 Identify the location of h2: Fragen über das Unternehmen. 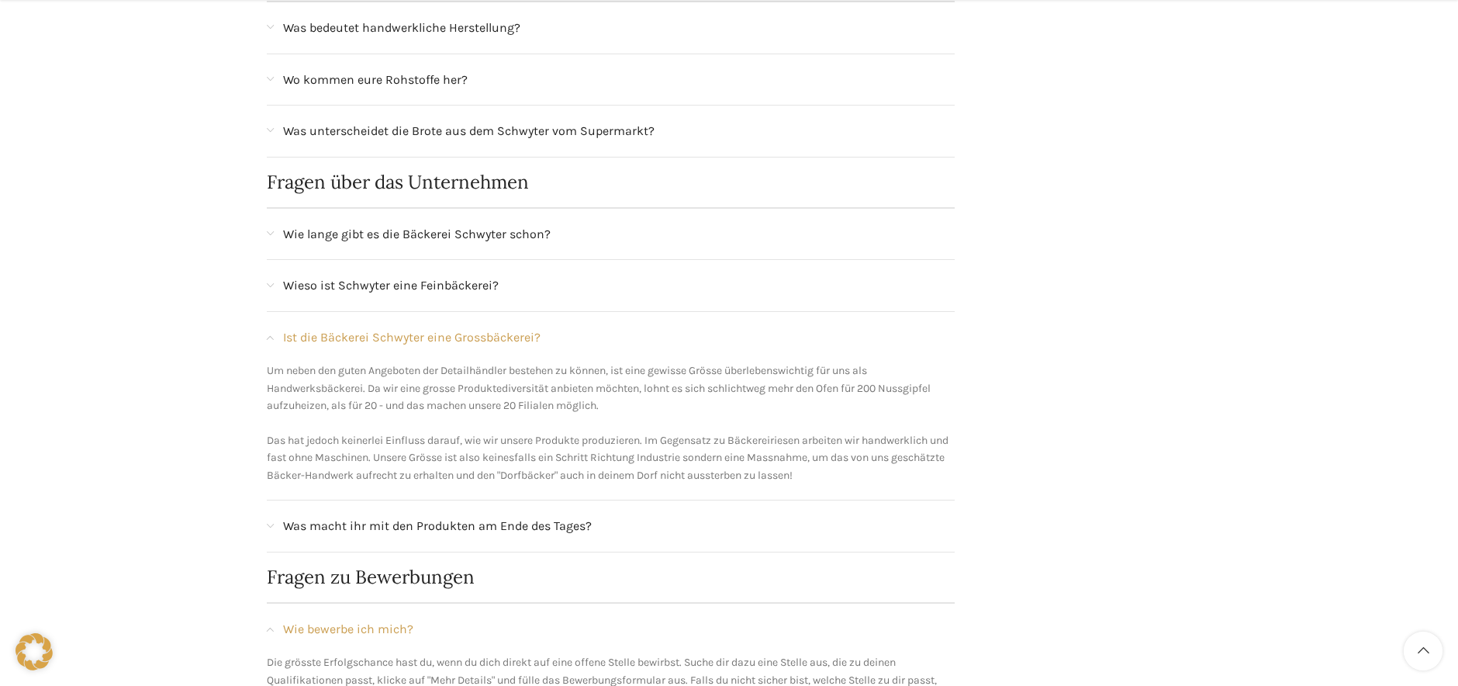
(611, 182).